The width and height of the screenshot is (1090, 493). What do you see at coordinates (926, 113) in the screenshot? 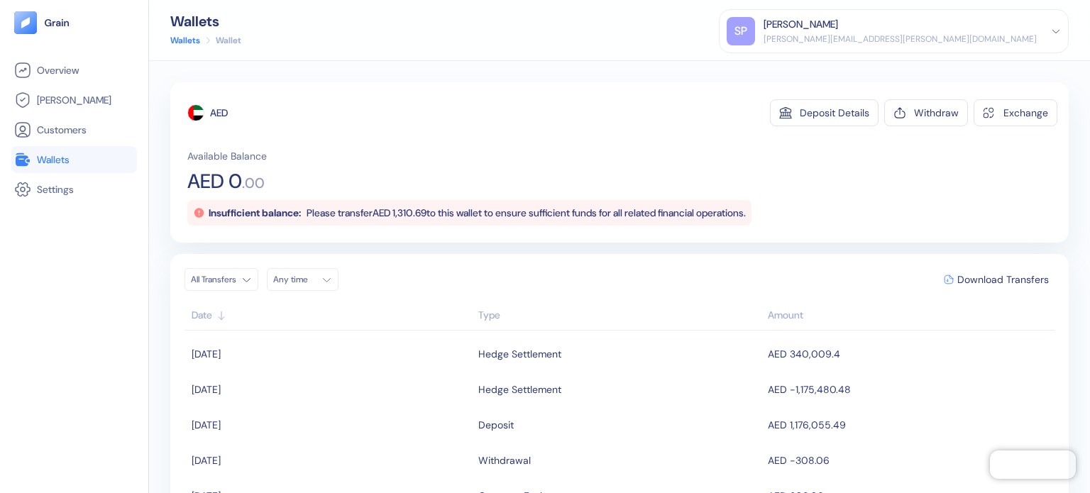
I see `button: Withdraw` at bounding box center [926, 113].